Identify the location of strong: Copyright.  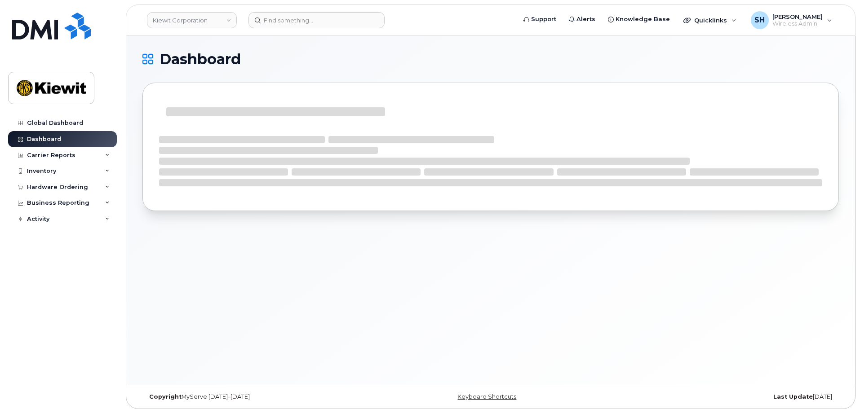
(165, 397).